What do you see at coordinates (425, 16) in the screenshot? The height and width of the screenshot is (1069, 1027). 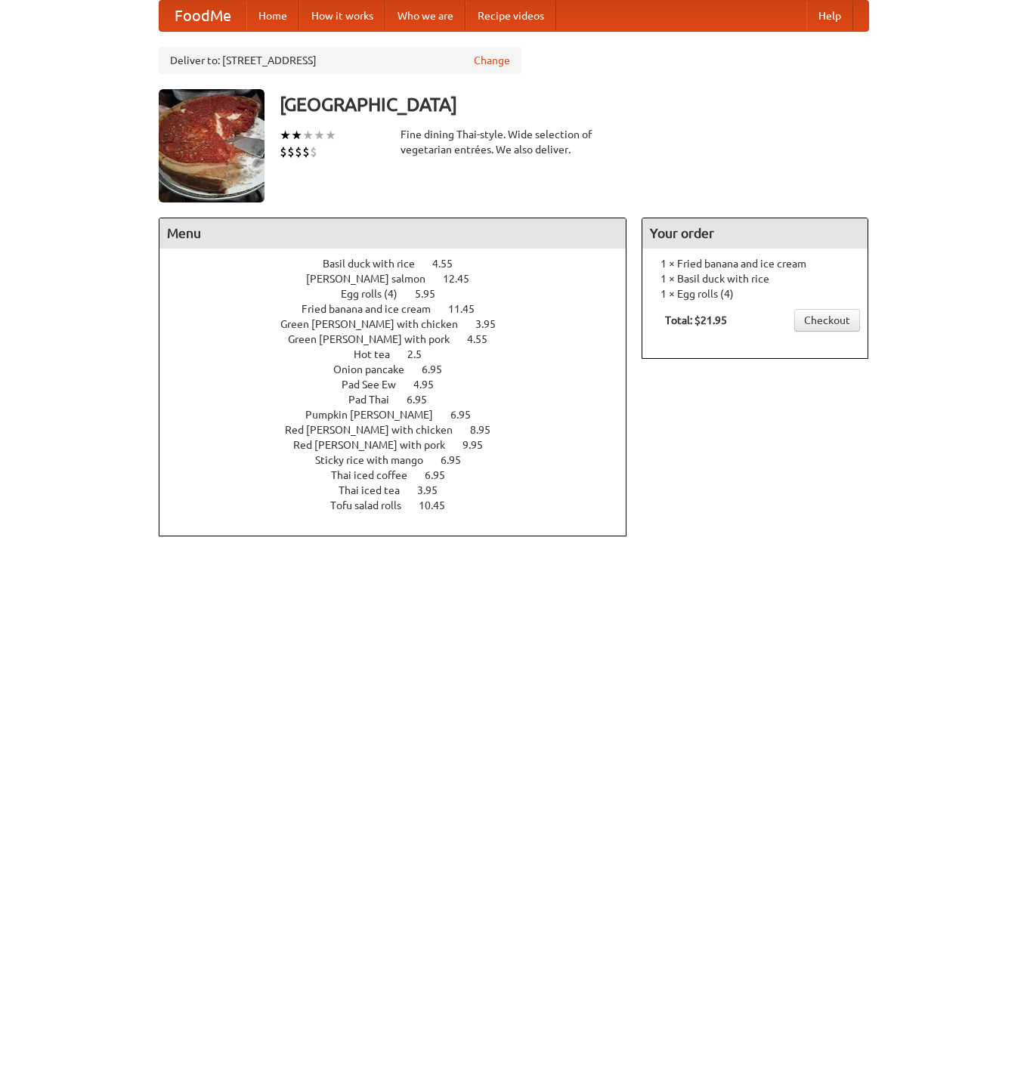 I see `a: Who we are` at bounding box center [425, 16].